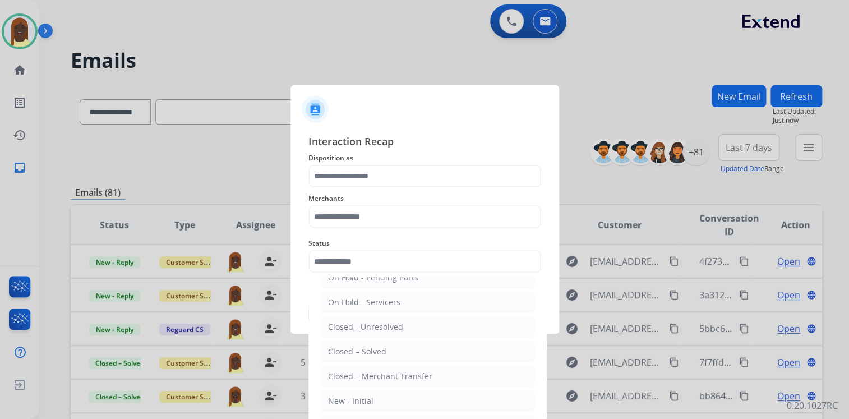  I want to click on div: On Hold - Servicers, so click(364, 302).